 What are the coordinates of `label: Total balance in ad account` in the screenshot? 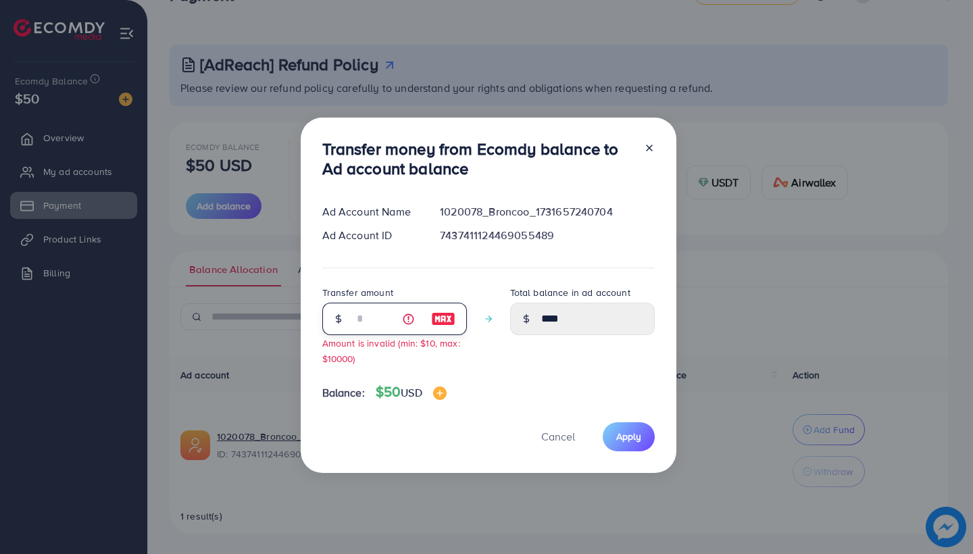 It's located at (570, 293).